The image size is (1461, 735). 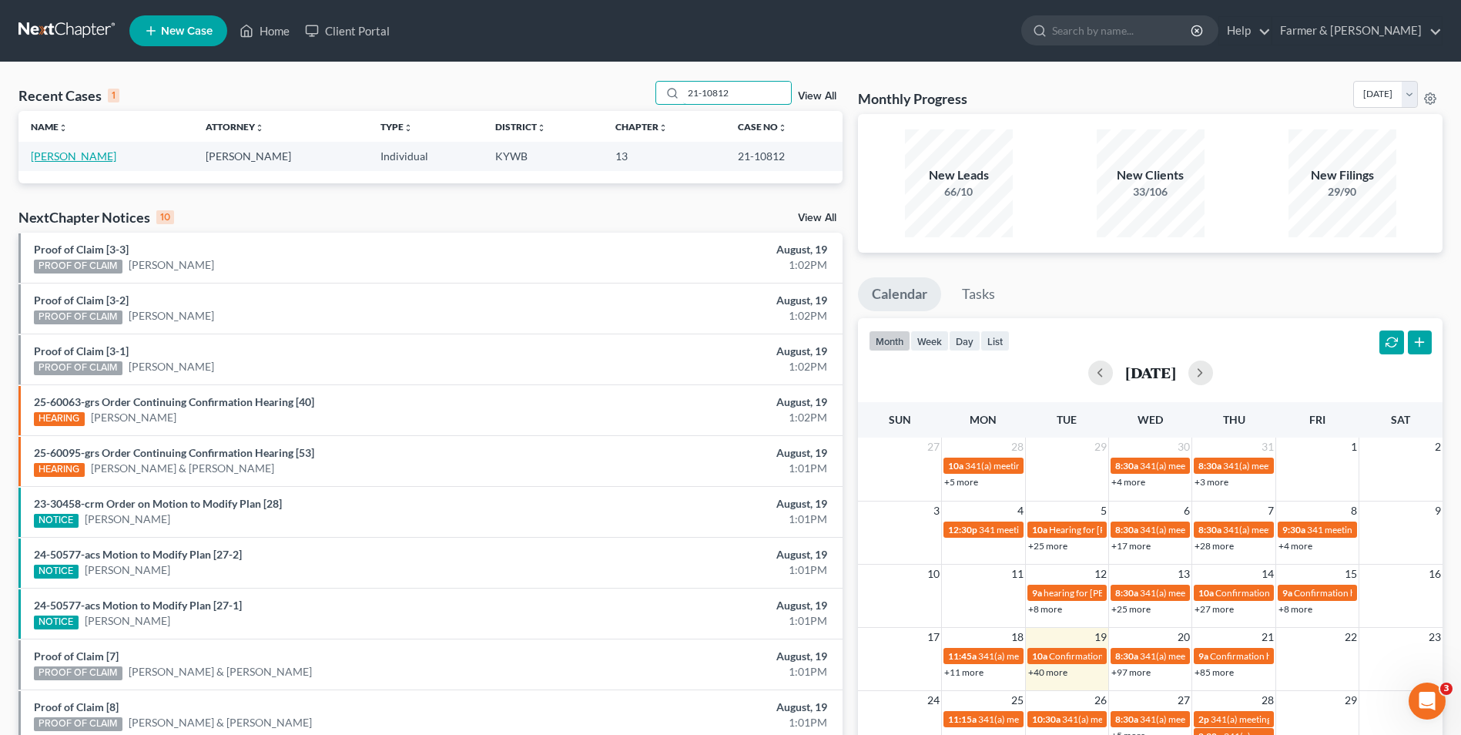 What do you see at coordinates (1234, 419) in the screenshot?
I see `span: Thu` at bounding box center [1234, 419].